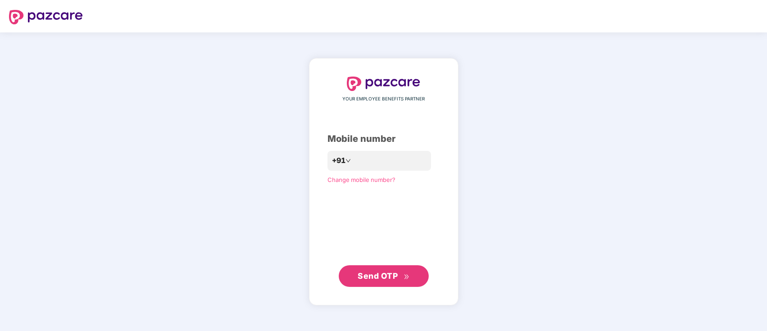  What do you see at coordinates (406, 276) in the screenshot?
I see `span: double-right` at bounding box center [406, 276].